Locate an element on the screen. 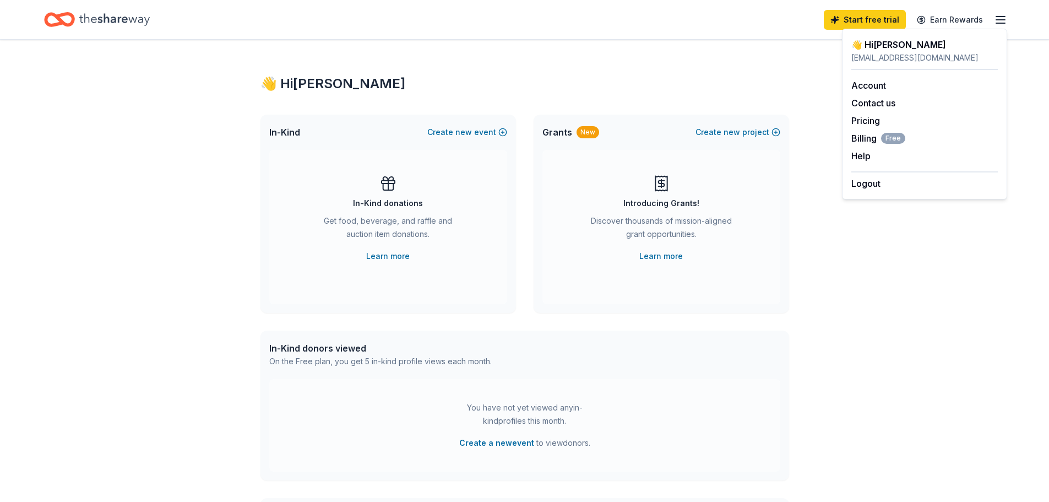 The height and width of the screenshot is (502, 1049). div: In-Kind donors viewed is located at coordinates (381, 348).